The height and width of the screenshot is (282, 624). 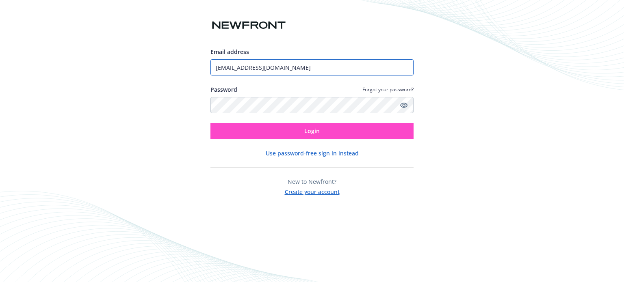 I want to click on button: Create your account, so click(x=312, y=191).